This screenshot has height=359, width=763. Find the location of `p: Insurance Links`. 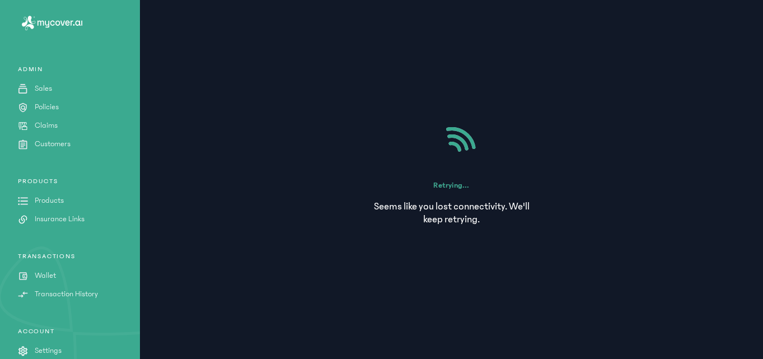

p: Insurance Links is located at coordinates (59, 219).